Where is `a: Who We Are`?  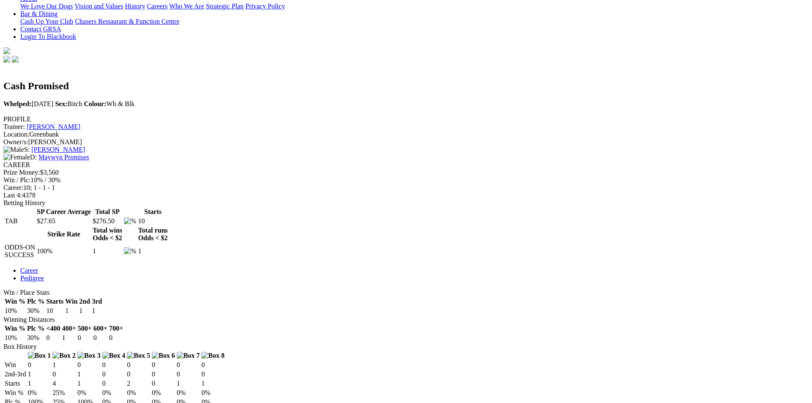 a: Who We Are is located at coordinates (186, 6).